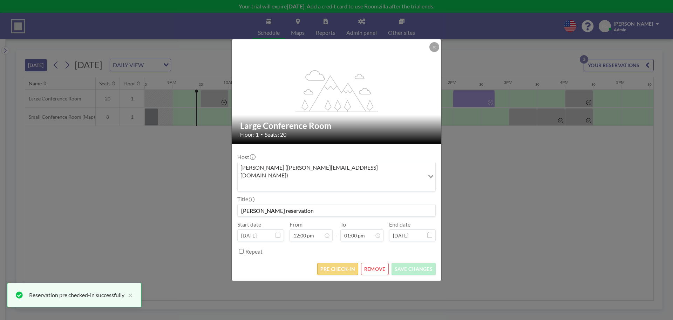 The image size is (673, 320). Describe the element at coordinates (338, 268) in the screenshot. I see `button: PRE CHECK-IN` at that location.